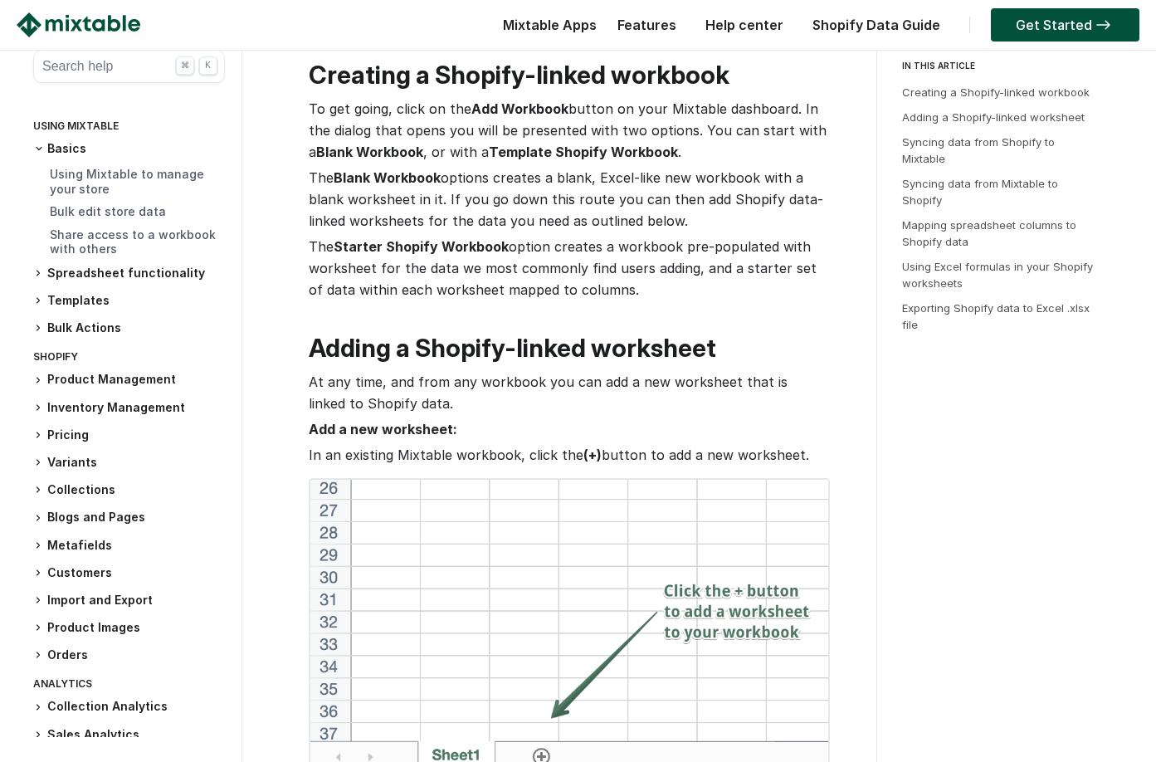 The height and width of the screenshot is (762, 1156). I want to click on a: Share access to a workbook with others, so click(133, 242).